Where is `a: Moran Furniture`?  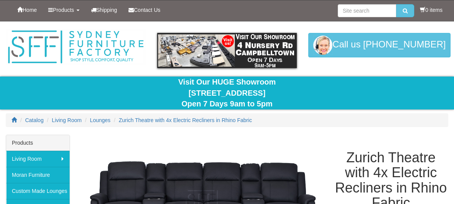 a: Moran Furniture is located at coordinates (38, 175).